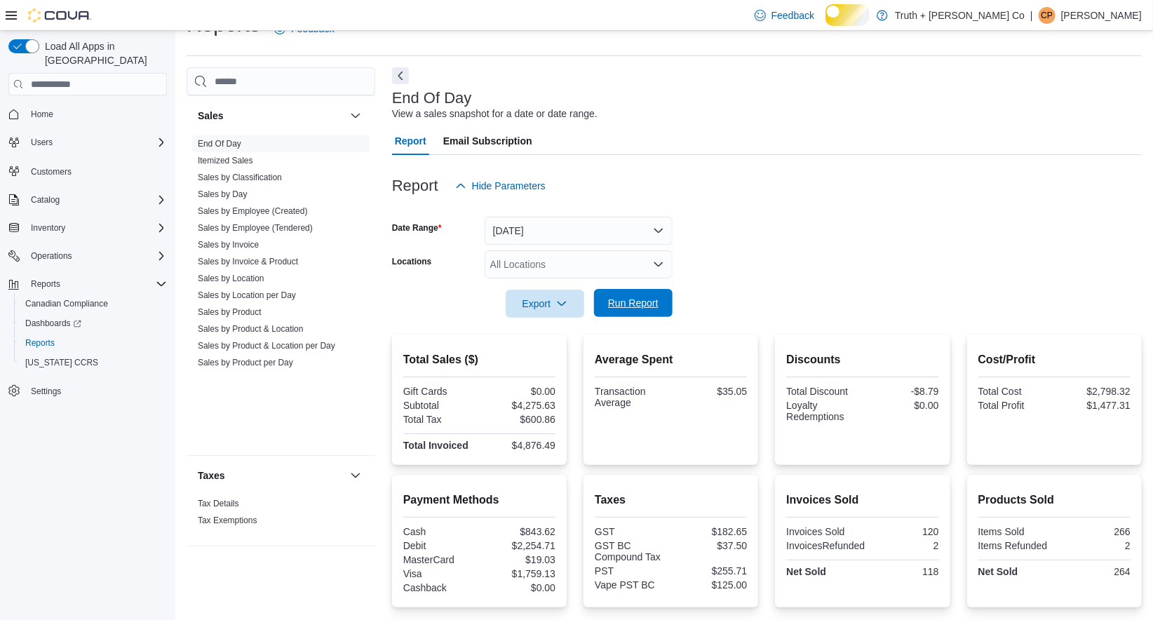 This screenshot has width=1153, height=620. What do you see at coordinates (222, 194) in the screenshot?
I see `a: Sales by Day` at bounding box center [222, 194].